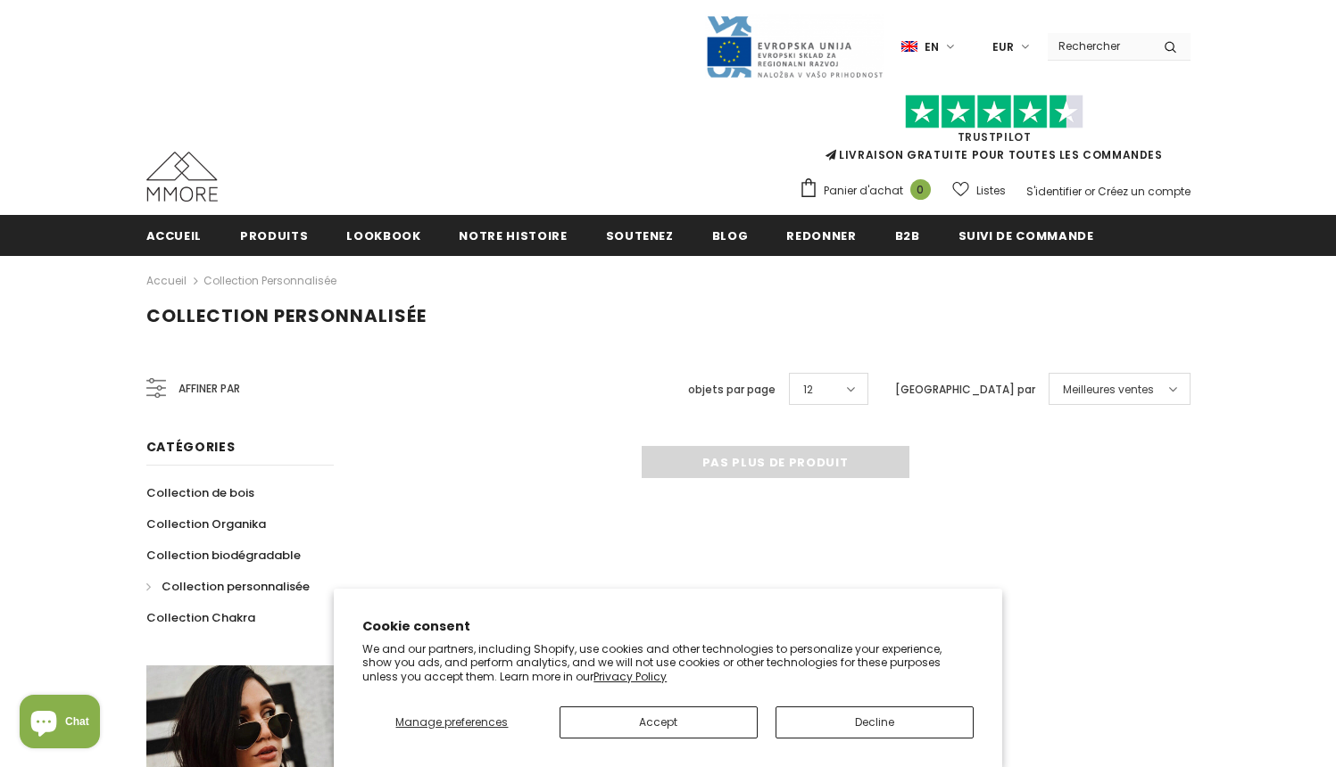  What do you see at coordinates (1003, 47) in the screenshot?
I see `span: EUR` at bounding box center [1003, 47].